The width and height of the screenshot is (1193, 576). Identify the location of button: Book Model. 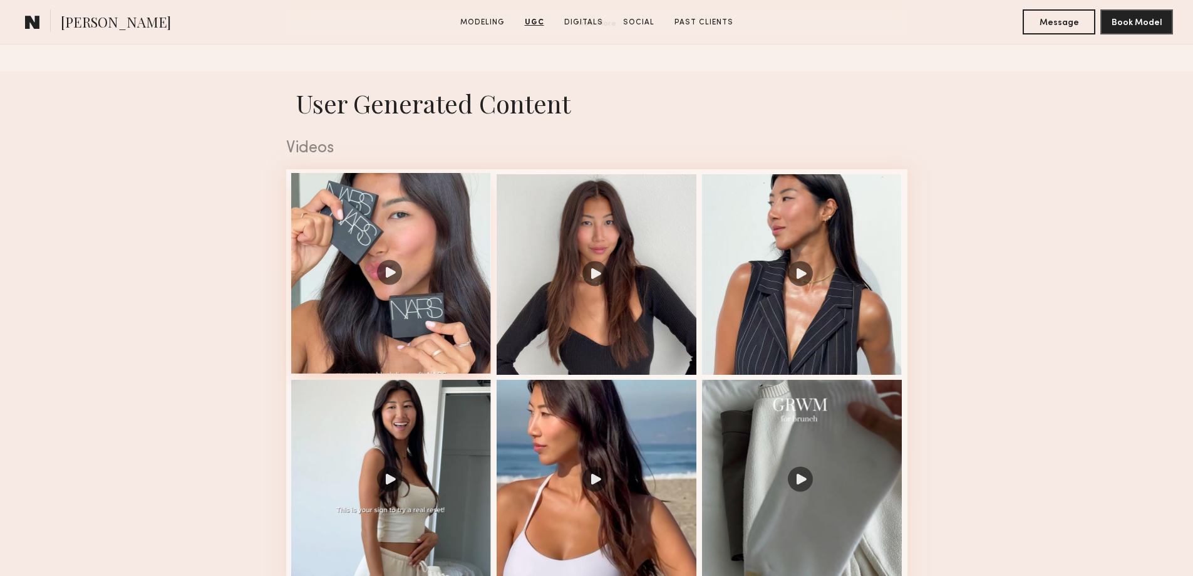
(1137, 22).